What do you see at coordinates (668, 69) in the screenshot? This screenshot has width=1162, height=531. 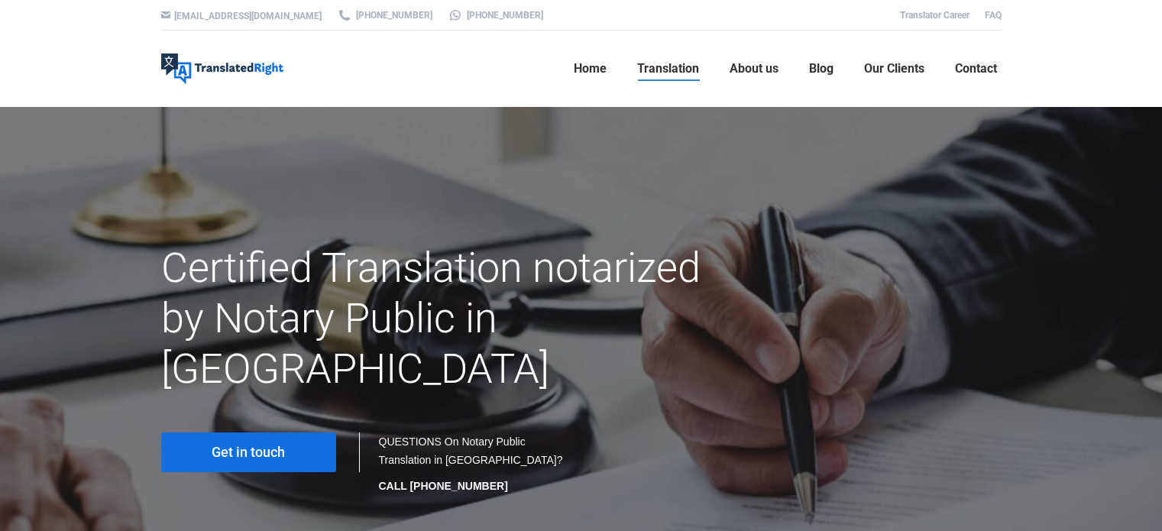 I see `a: Translation` at bounding box center [668, 69].